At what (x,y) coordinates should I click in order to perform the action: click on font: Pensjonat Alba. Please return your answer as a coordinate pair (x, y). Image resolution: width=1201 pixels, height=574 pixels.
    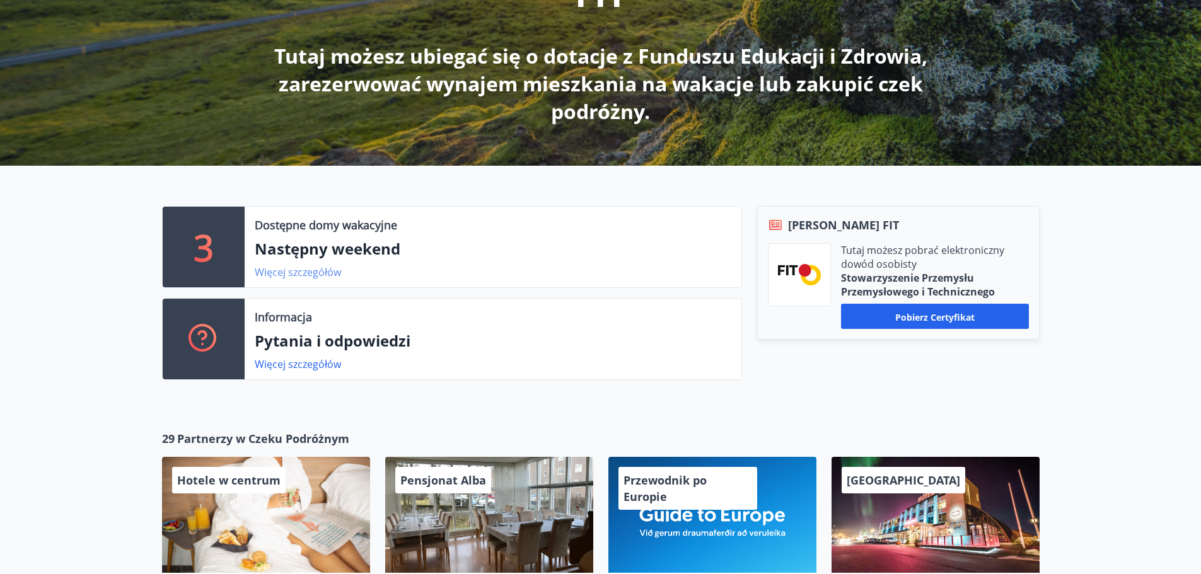
    Looking at the image, I should click on (443, 481).